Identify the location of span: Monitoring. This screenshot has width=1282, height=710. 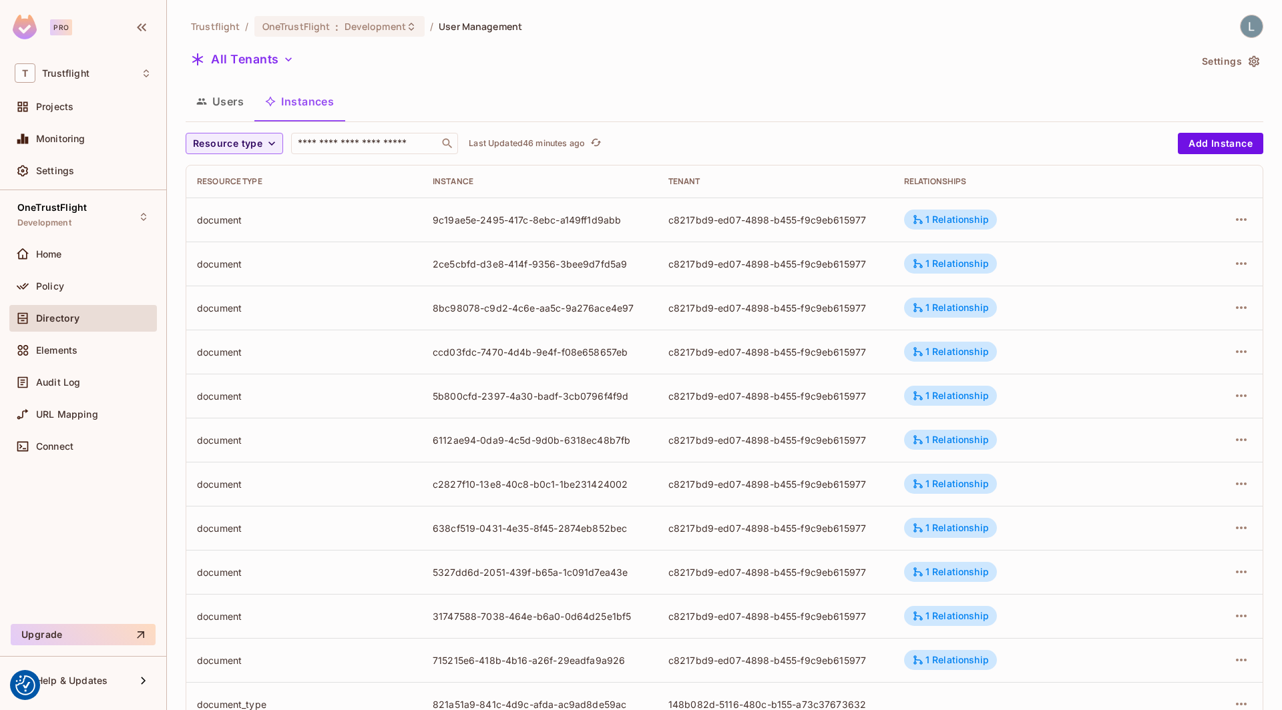
(61, 139).